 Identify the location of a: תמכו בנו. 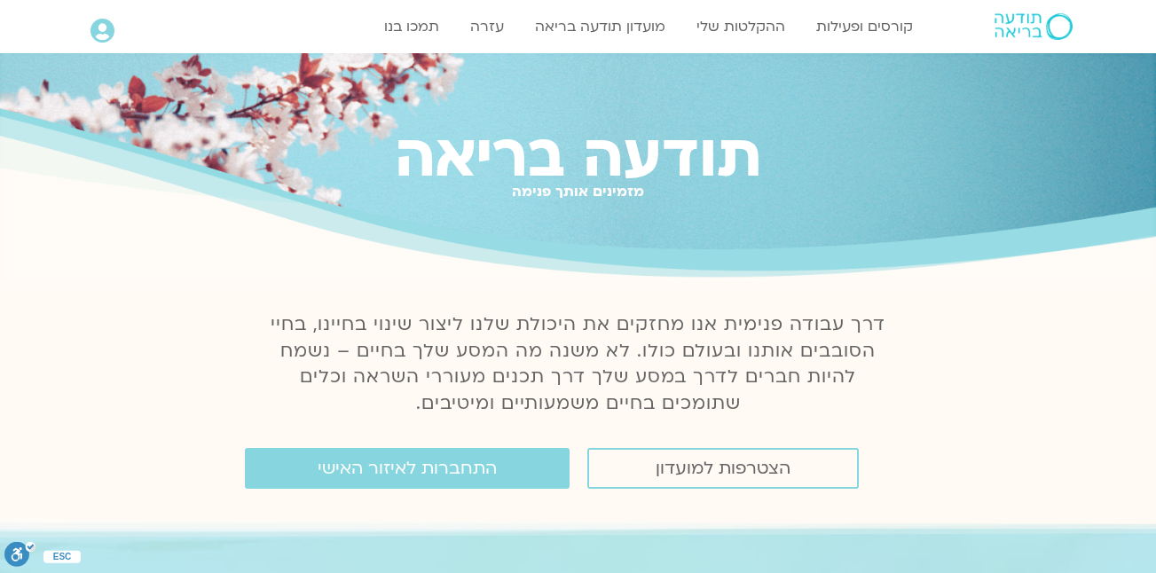
(412, 27).